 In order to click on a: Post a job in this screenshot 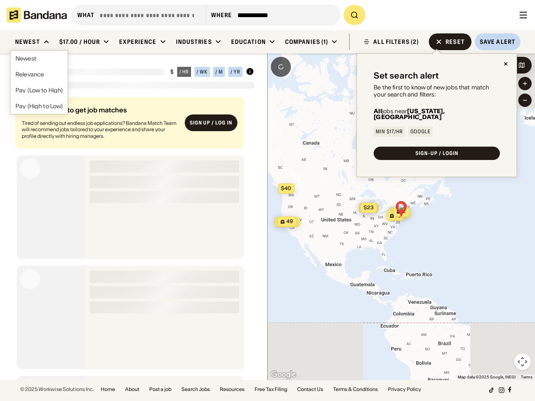, I will do `click(160, 390)`.